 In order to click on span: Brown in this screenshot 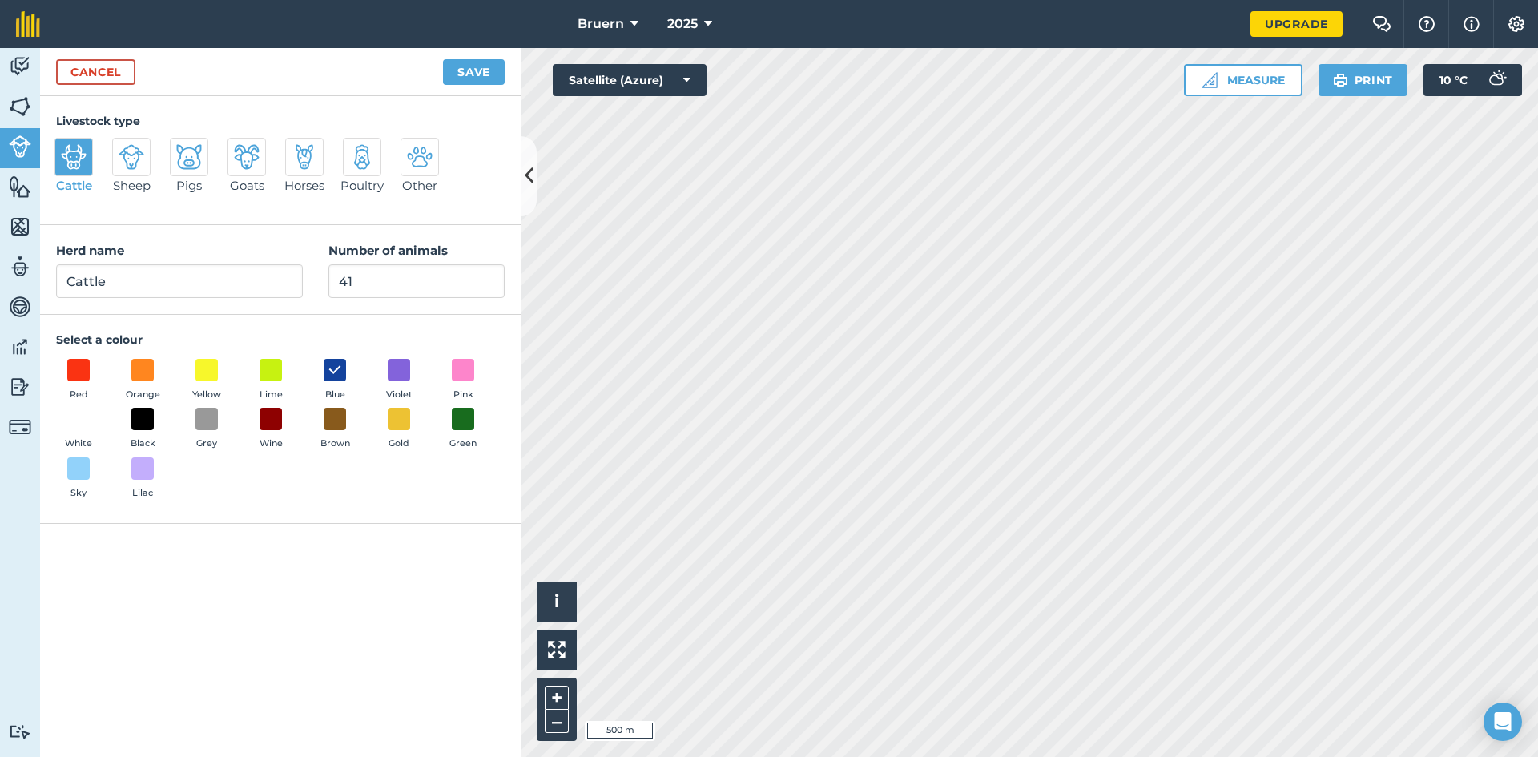, I will do `click(335, 444)`.